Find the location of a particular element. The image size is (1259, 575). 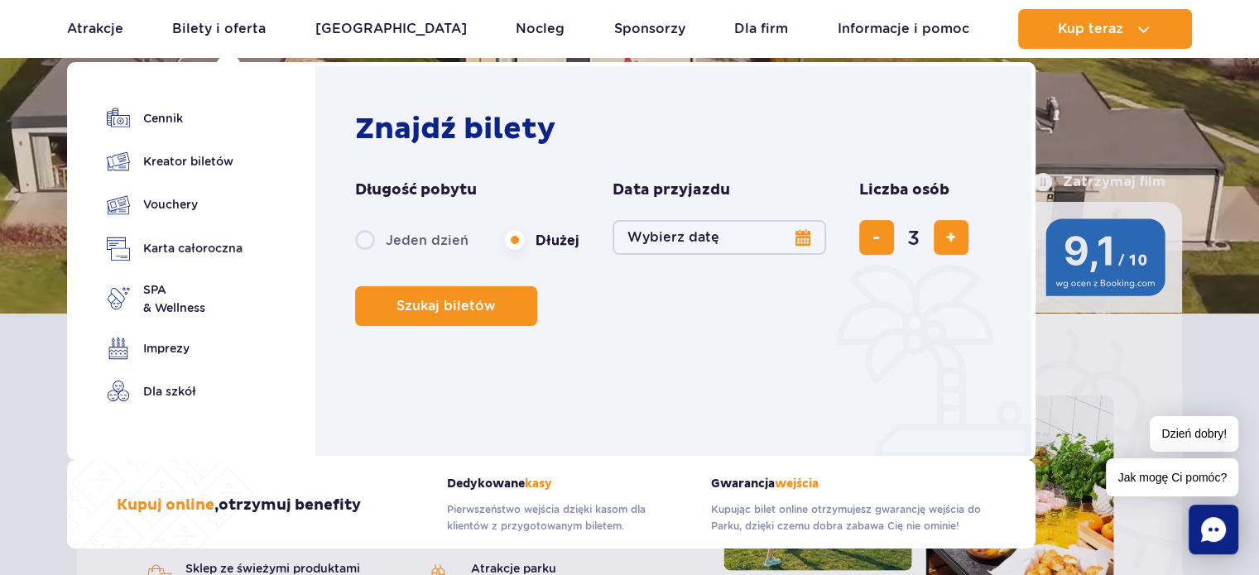

a: Sponsorzy is located at coordinates (650, 29).